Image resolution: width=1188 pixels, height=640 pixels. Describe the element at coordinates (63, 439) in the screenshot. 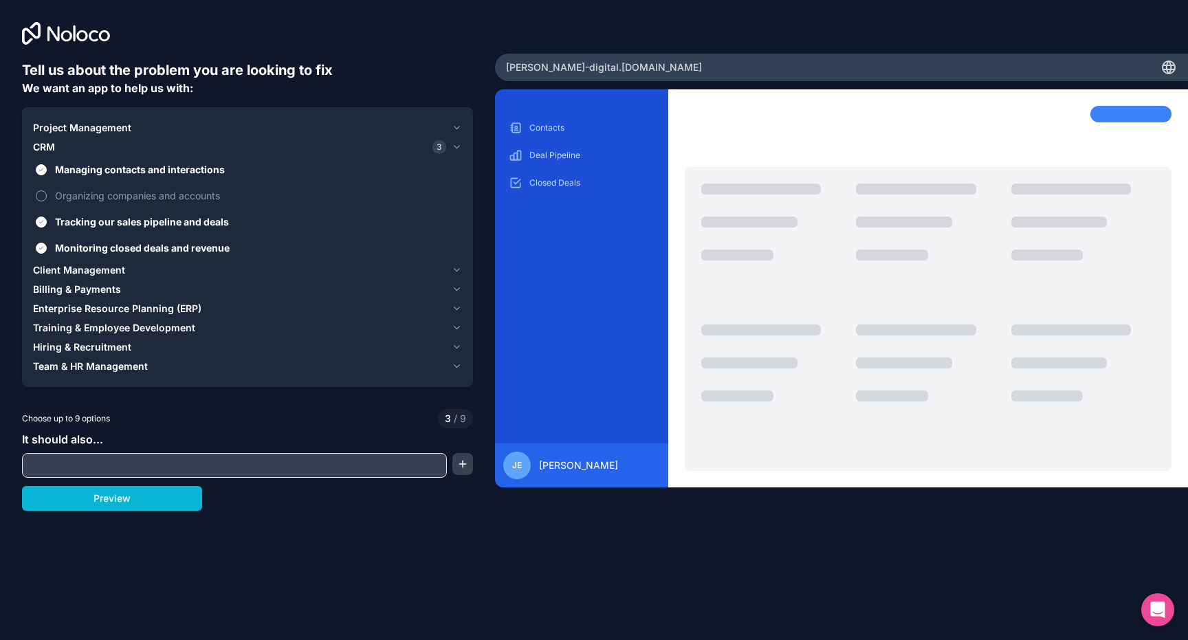

I see `span: It should also...` at that location.